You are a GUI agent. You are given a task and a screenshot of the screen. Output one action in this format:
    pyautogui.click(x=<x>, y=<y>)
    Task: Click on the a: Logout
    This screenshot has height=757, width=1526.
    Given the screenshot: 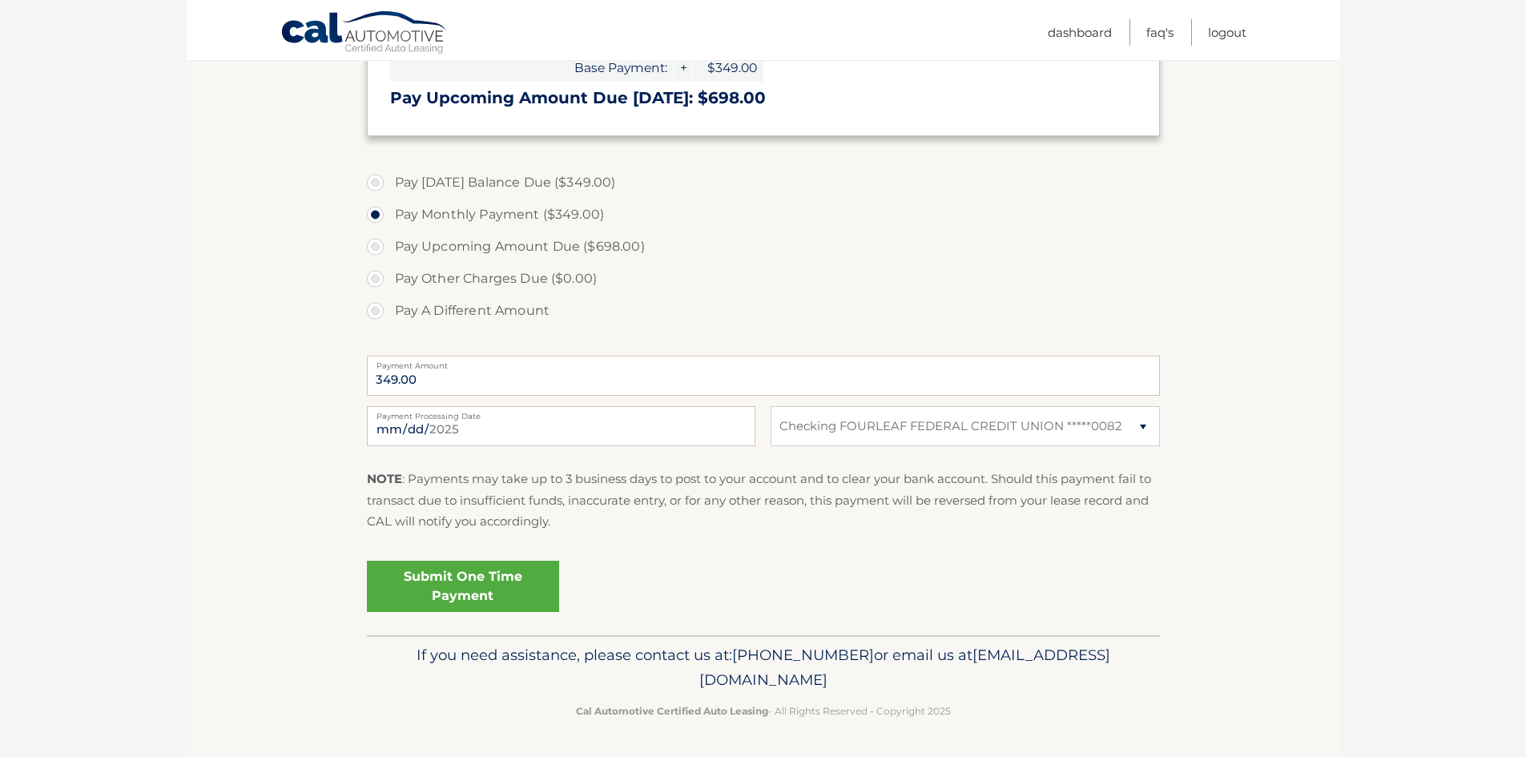 What is the action you would take?
    pyautogui.click(x=1227, y=32)
    